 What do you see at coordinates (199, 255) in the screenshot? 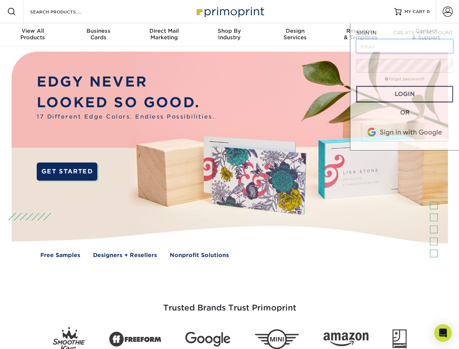
I see `a: Nonprofit Solutions` at bounding box center [199, 255].